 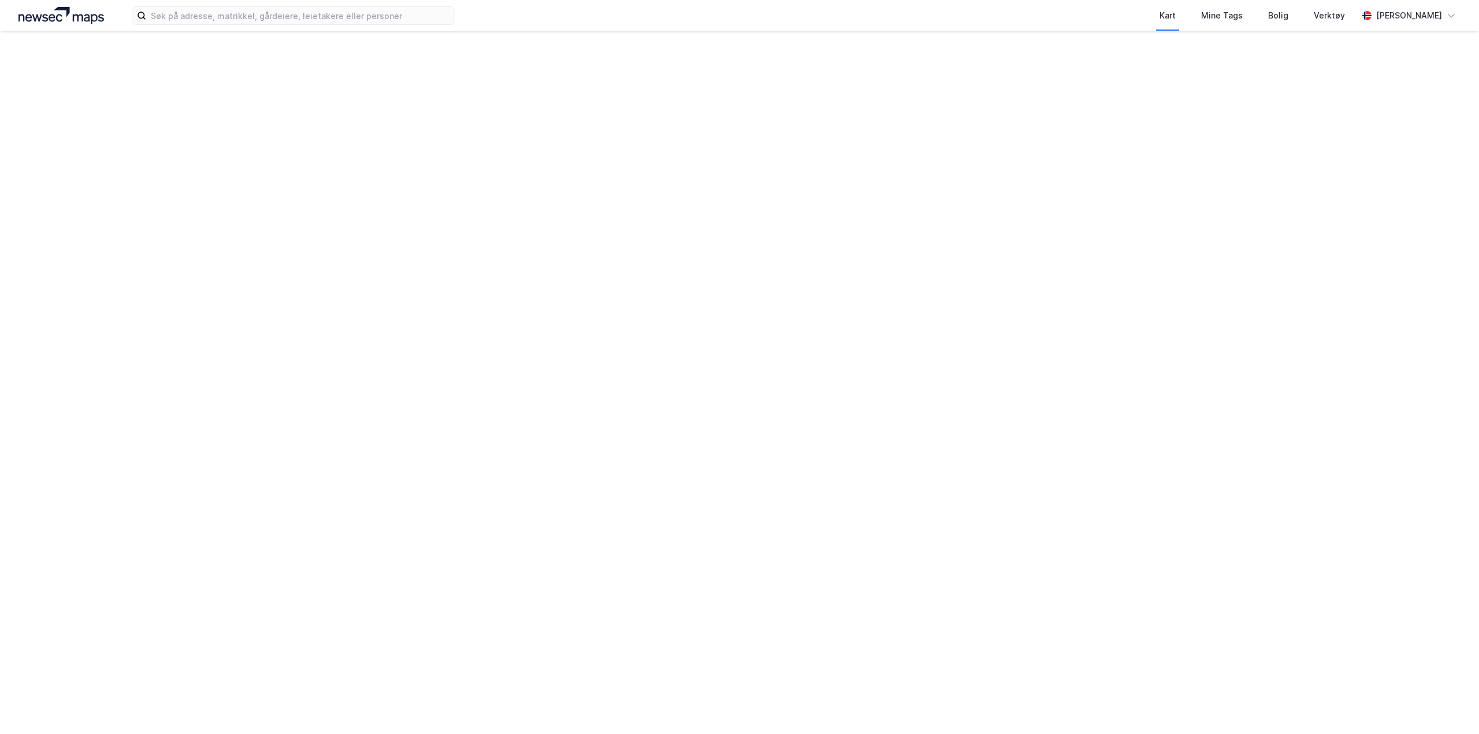 I want to click on input: Søk på adresse, matrikkel, gårdeiere, leietakere eller personer, so click(x=300, y=16).